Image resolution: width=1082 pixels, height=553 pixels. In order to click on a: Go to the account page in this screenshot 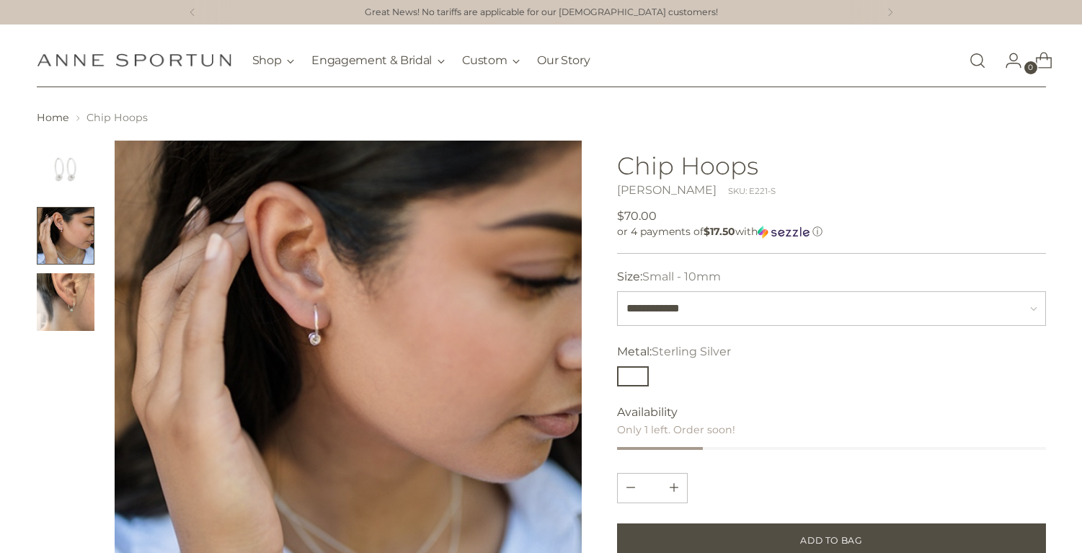, I will do `click(1008, 61)`.